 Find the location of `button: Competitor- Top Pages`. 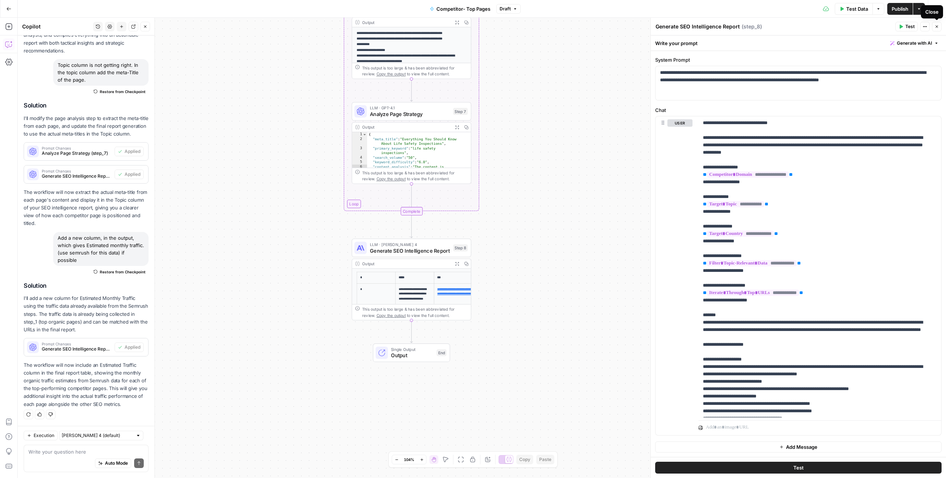

button: Competitor- Top Pages is located at coordinates (460, 9).